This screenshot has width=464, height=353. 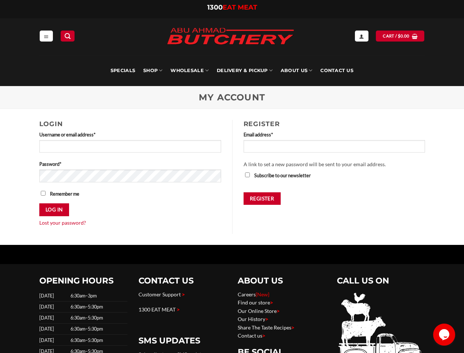 I want to click on h2: CONTACT US, so click(x=183, y=280).